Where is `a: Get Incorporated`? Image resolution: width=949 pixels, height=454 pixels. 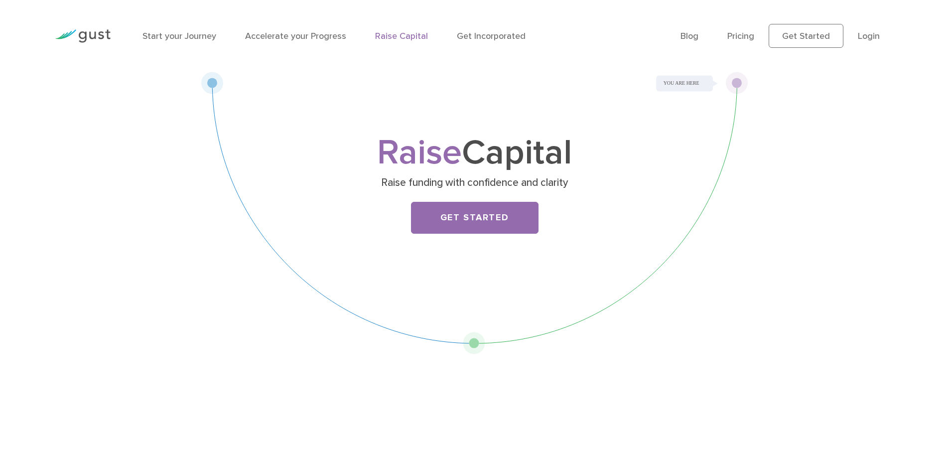 a: Get Incorporated is located at coordinates (491, 36).